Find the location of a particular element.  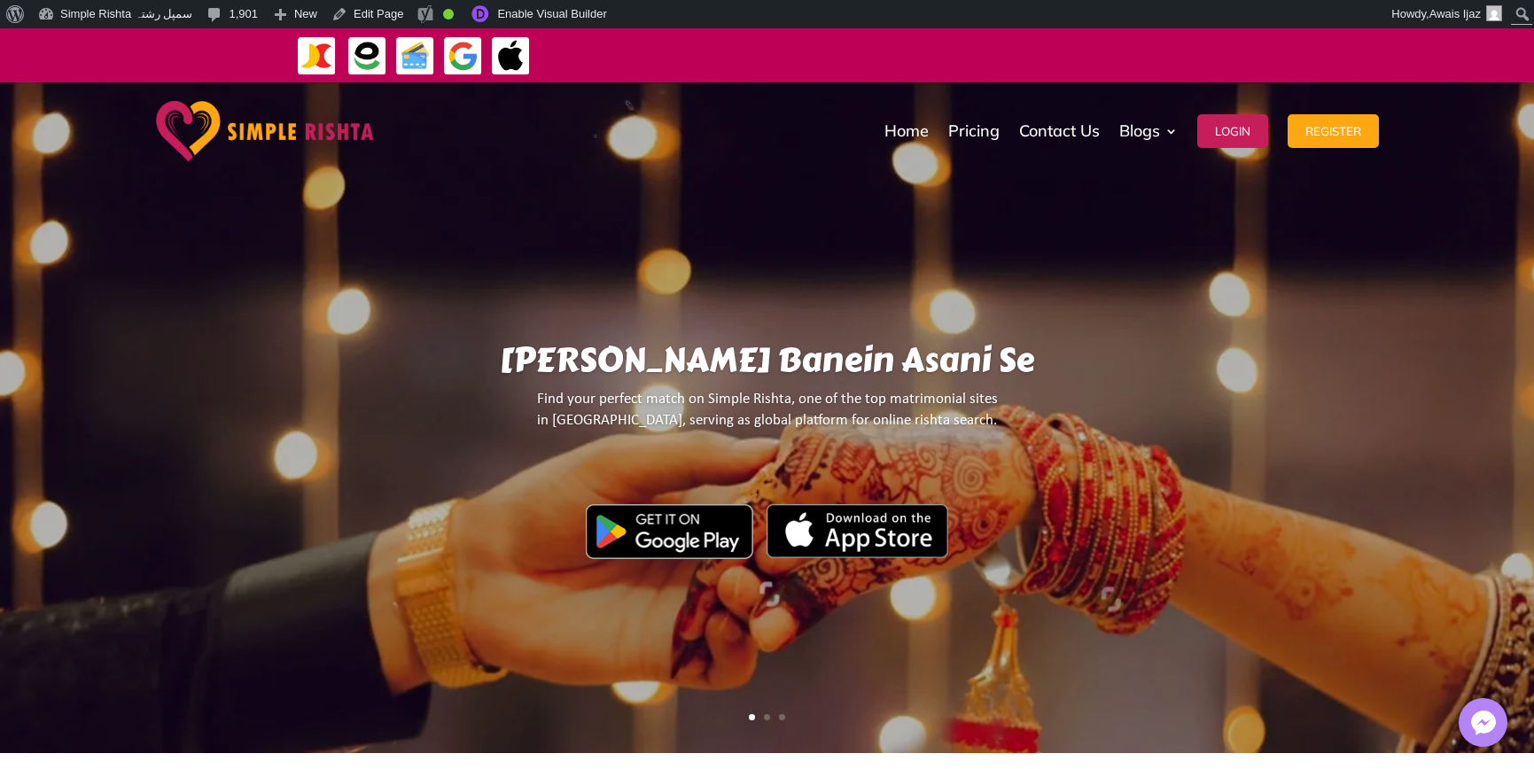

a: Register is located at coordinates (1333, 131).